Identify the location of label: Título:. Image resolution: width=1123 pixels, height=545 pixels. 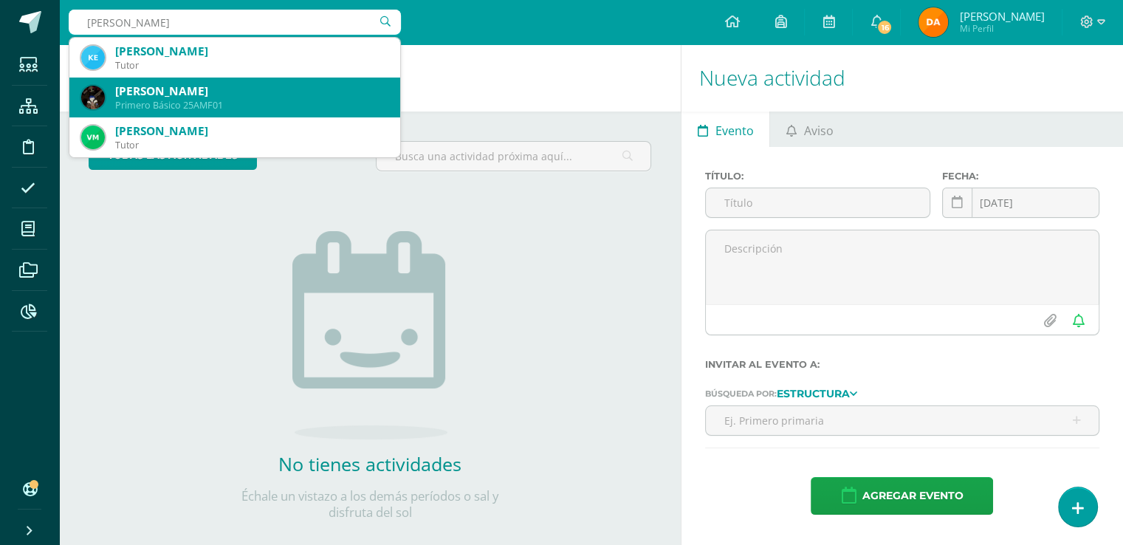
(817, 176).